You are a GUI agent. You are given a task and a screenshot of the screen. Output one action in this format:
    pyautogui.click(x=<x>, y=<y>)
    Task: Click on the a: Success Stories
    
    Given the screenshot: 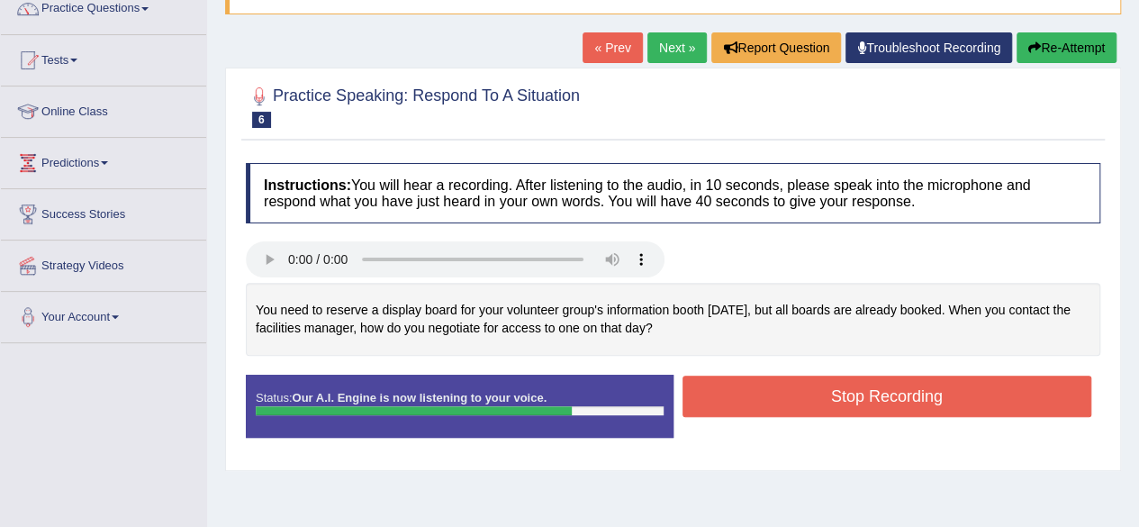 What is the action you would take?
    pyautogui.click(x=104, y=212)
    